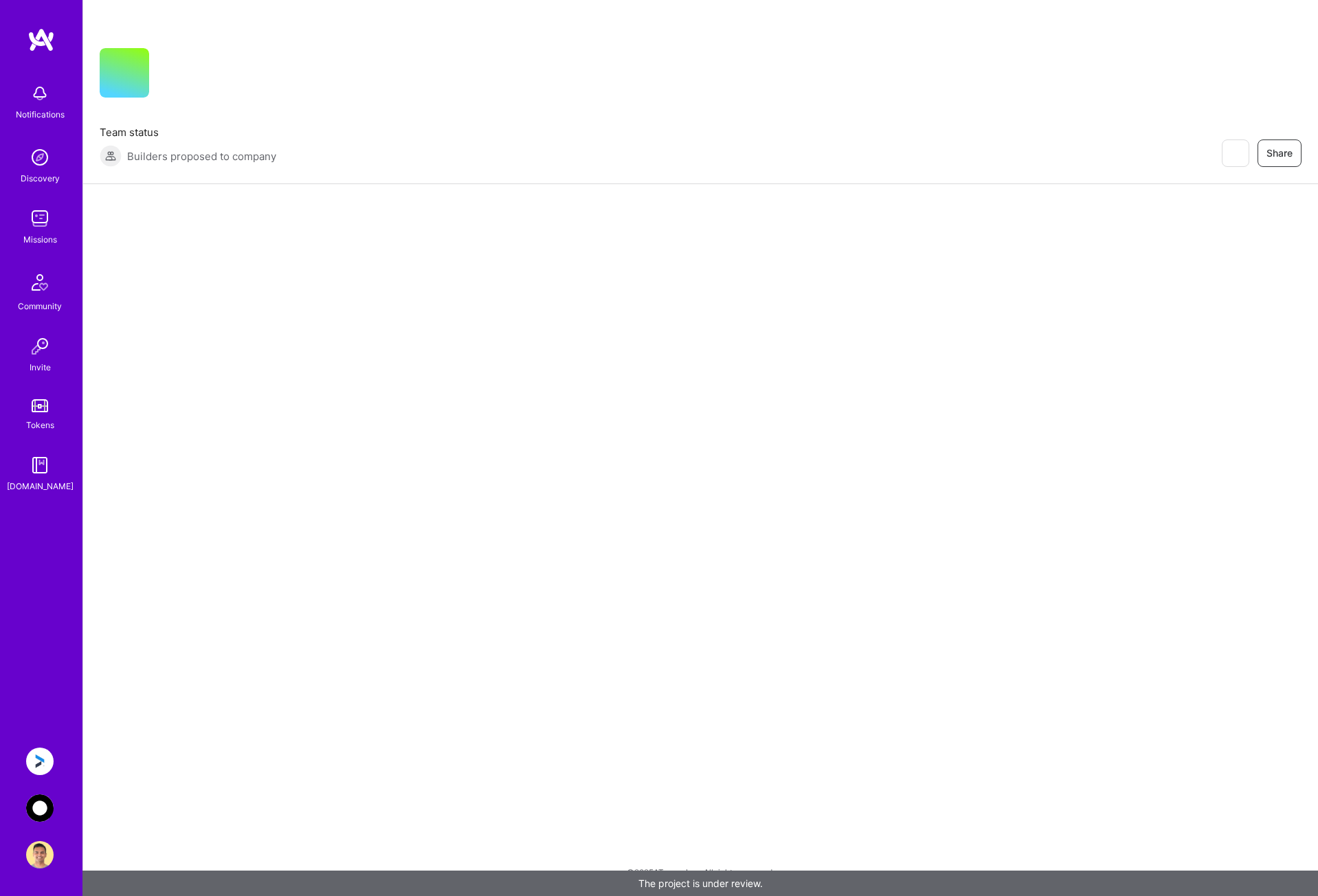  Describe the element at coordinates (188, 132) in the screenshot. I see `span: Team status` at that location.